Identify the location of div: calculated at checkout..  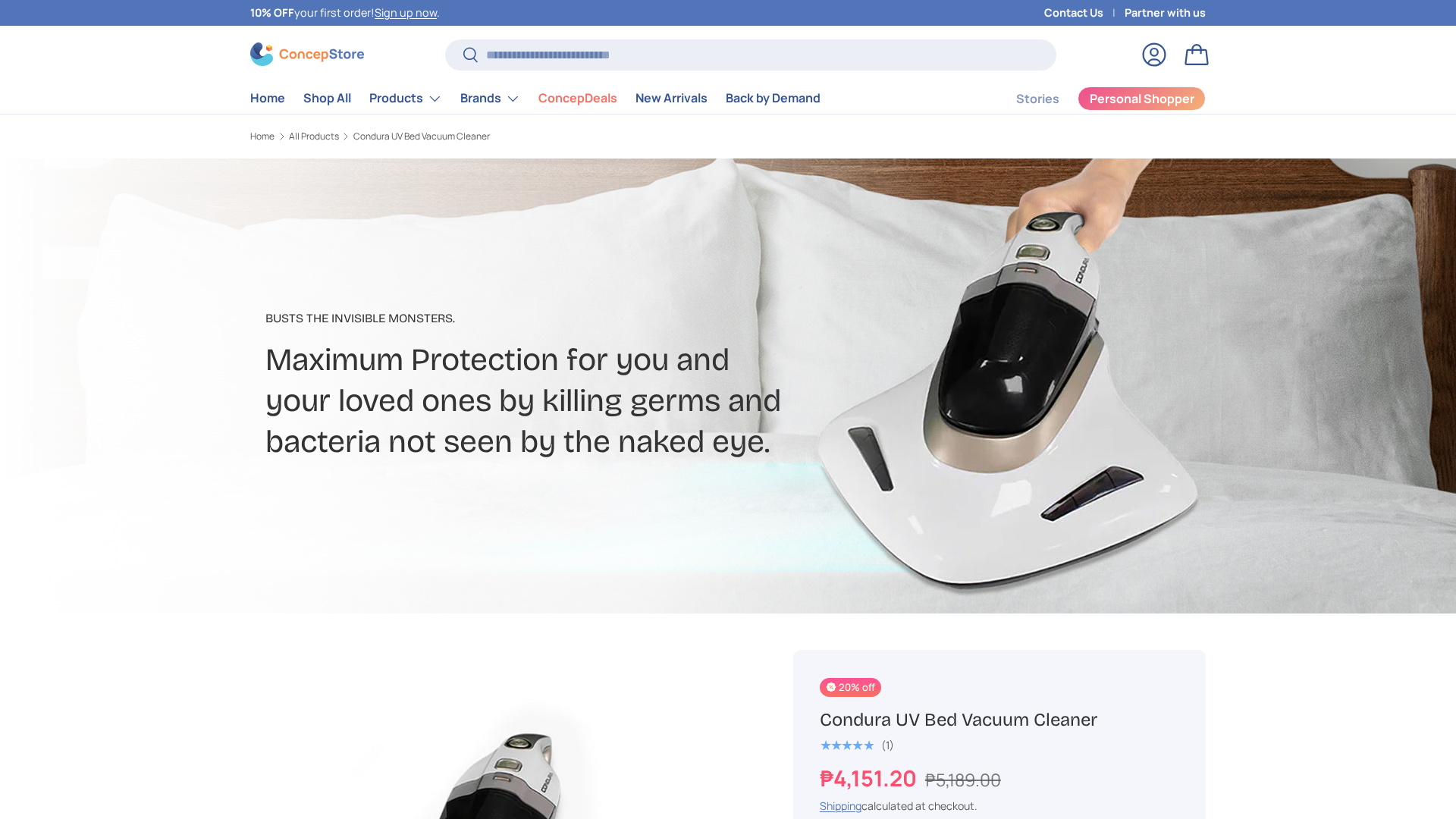
(999, 805).